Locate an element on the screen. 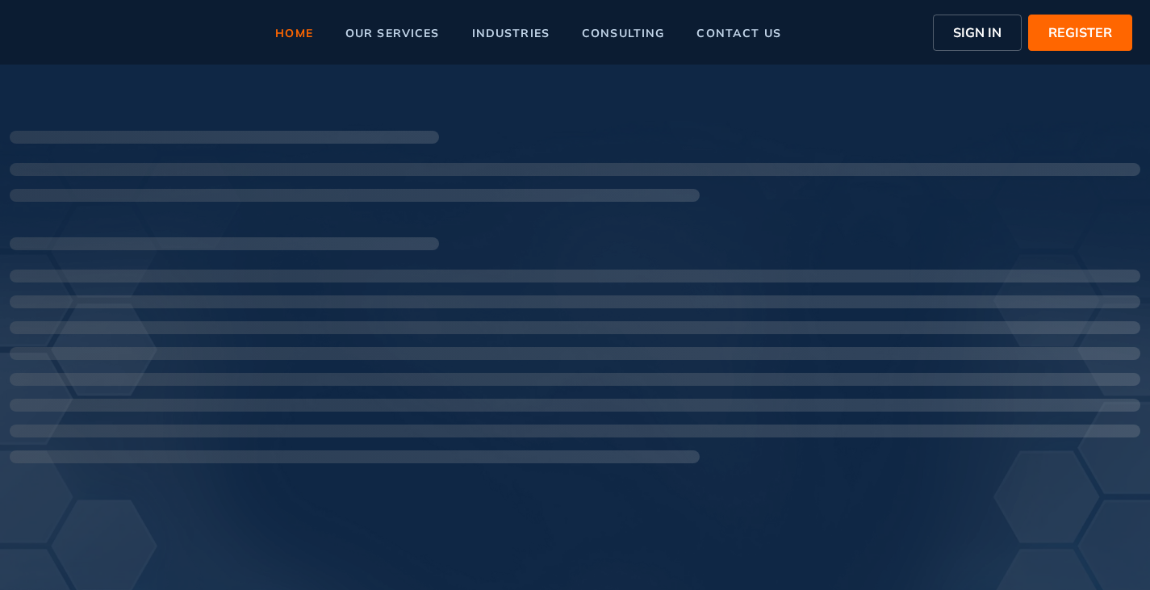 This screenshot has width=1150, height=590. span: consulting is located at coordinates (623, 33).